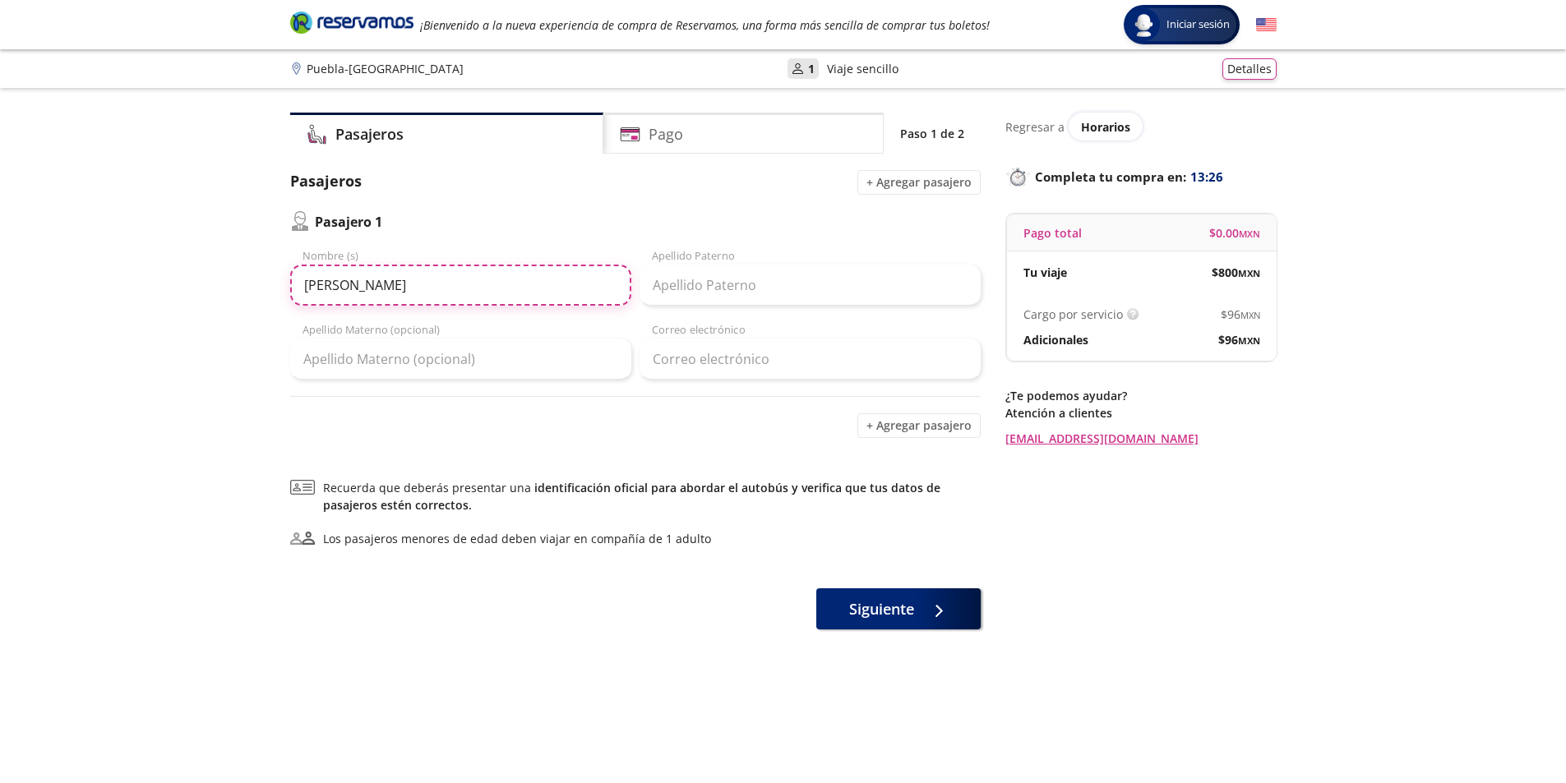 The image size is (1566, 783). Describe the element at coordinates (1266, 25) in the screenshot. I see `button: English` at that location.